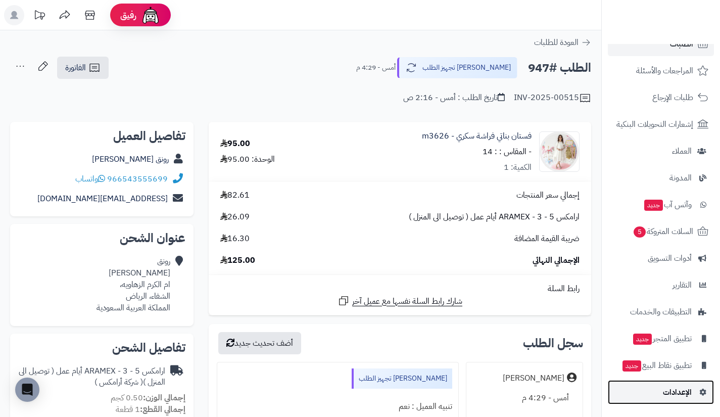 The width and height of the screenshot is (720, 417). I want to click on span: إشعارات التحويلات البنكية, so click(655, 124).